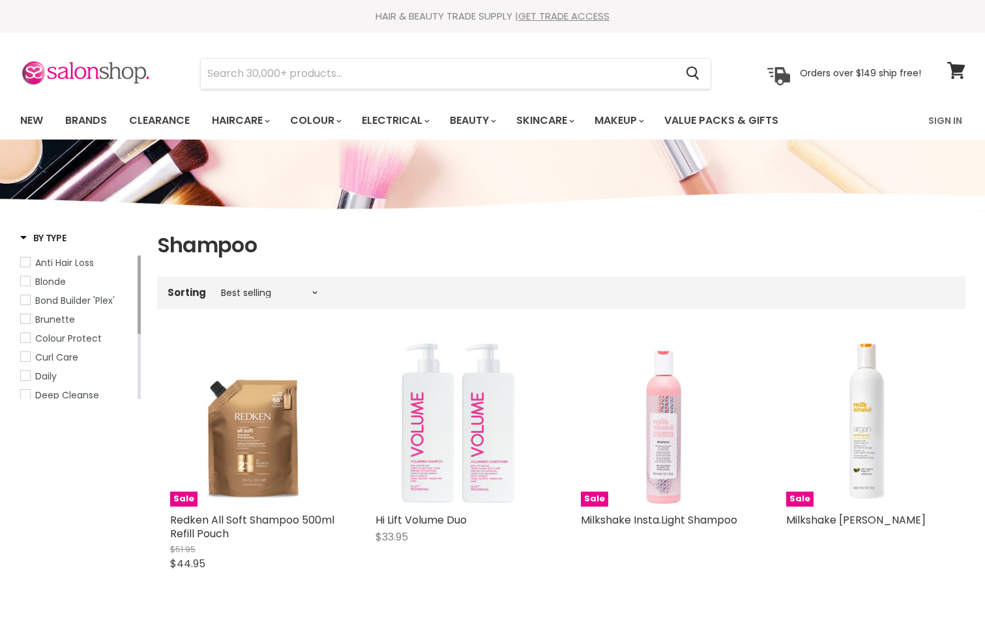 The image size is (985, 622). I want to click on span: Bond Builder 'Plex', so click(75, 301).